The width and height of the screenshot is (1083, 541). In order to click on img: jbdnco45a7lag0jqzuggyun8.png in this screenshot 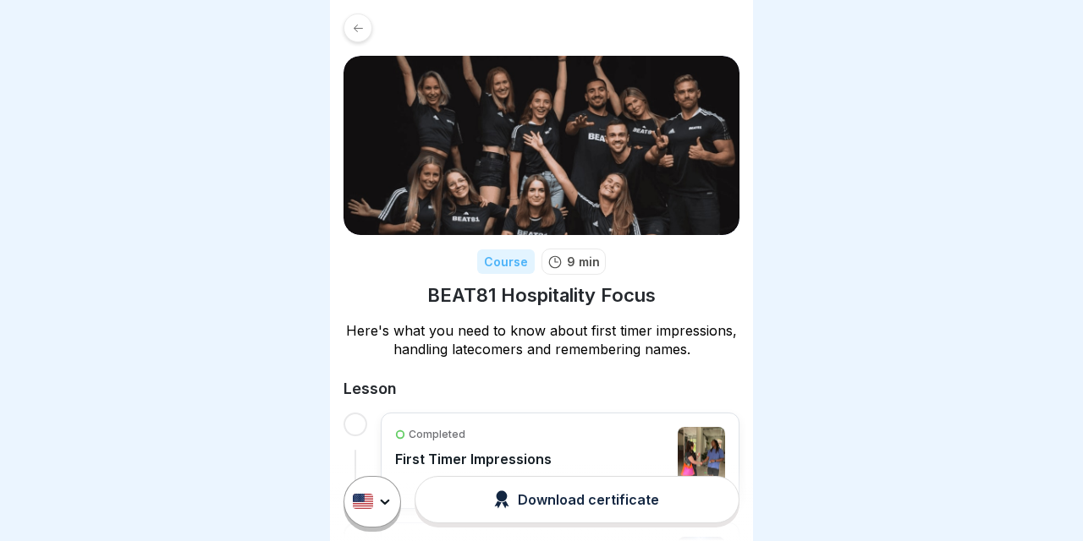, I will do `click(541, 145)`.